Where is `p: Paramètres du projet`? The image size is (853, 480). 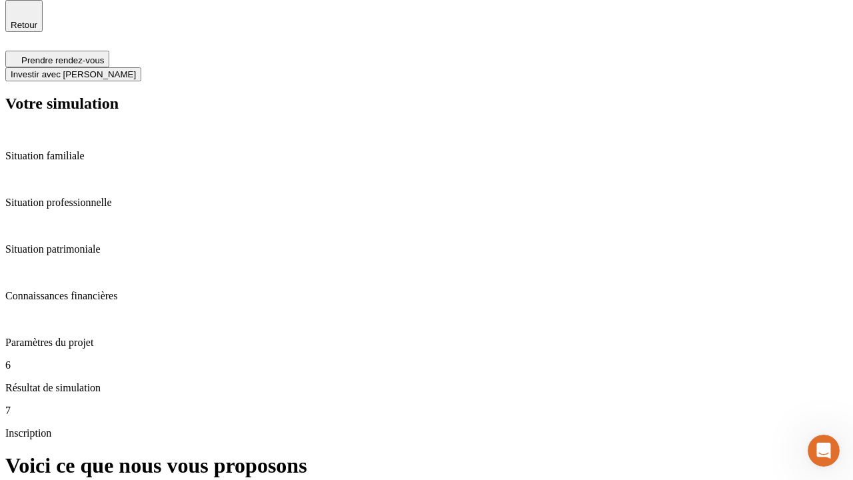 p: Paramètres du projet is located at coordinates (426, 342).